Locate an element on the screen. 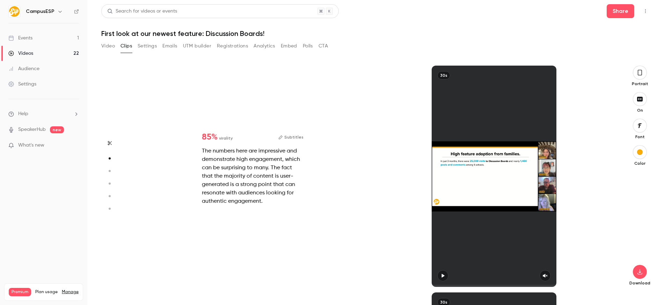  div: Search for videos or events is located at coordinates (142, 11).